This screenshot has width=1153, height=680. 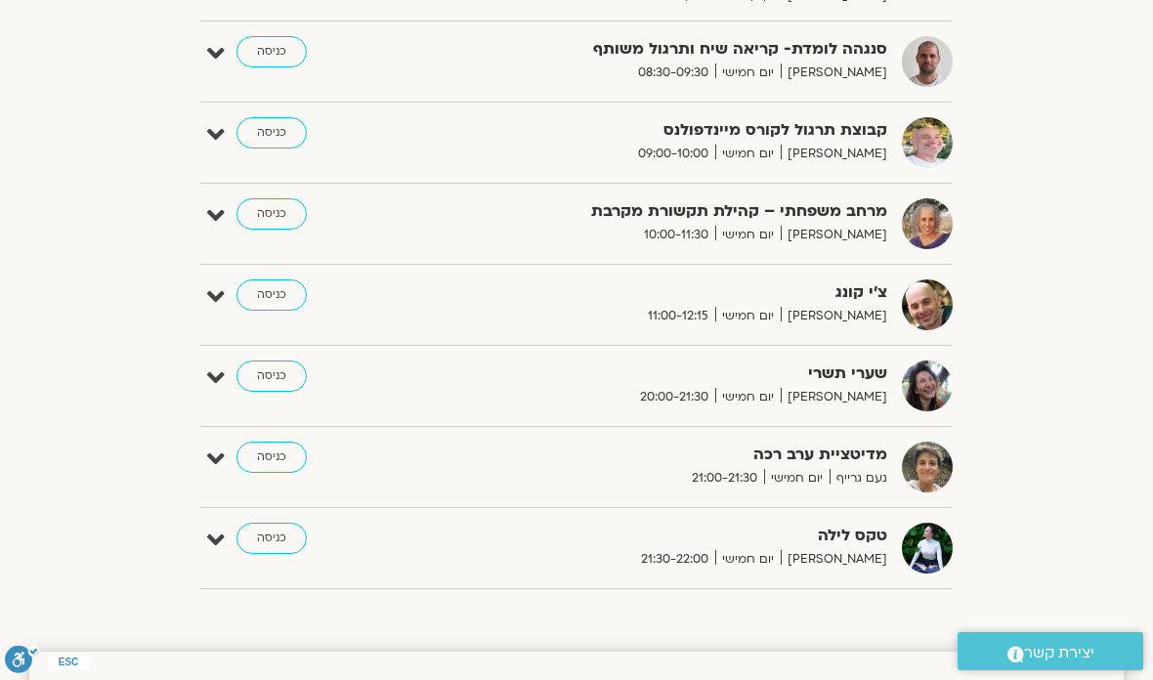 What do you see at coordinates (677, 373) in the screenshot?
I see `strong: שערי תשרי` at bounding box center [677, 373].